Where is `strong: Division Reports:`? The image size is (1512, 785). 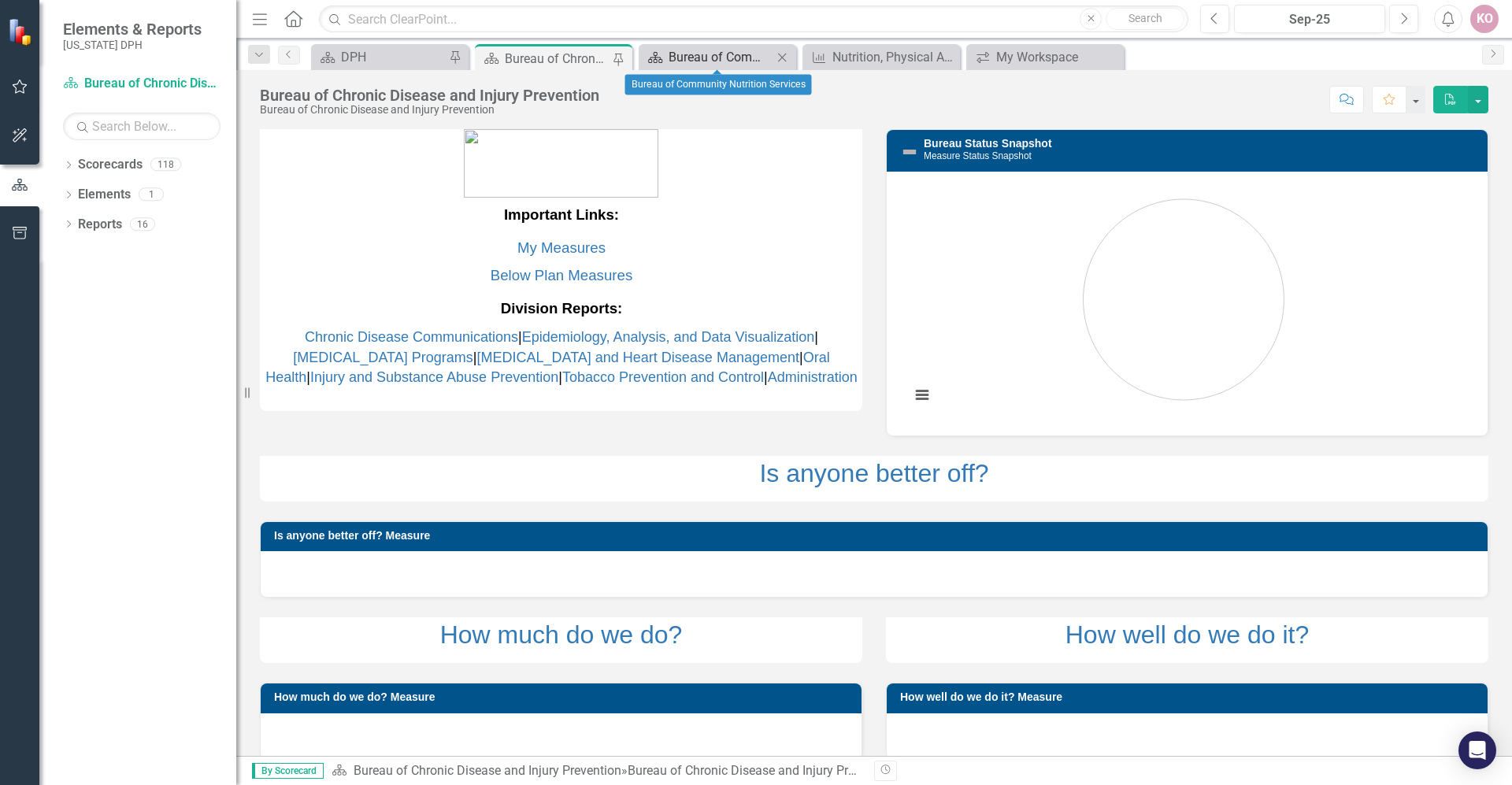
strong: Division Reports: is located at coordinates (561, 308).